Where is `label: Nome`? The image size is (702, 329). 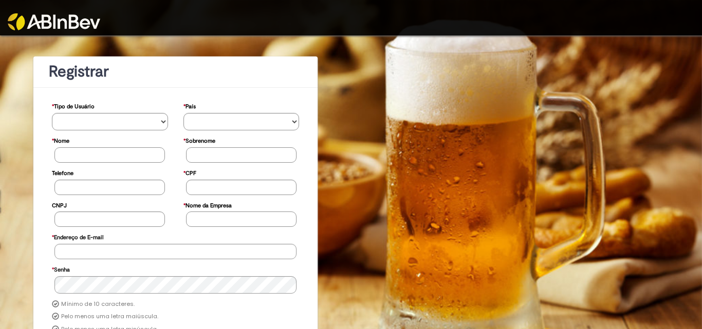 label: Nome is located at coordinates (61, 140).